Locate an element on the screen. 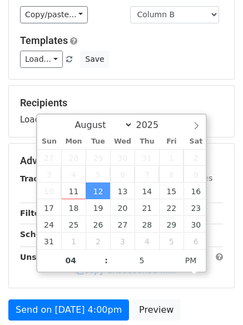 The image size is (243, 325). span: Fri is located at coordinates (171, 141).